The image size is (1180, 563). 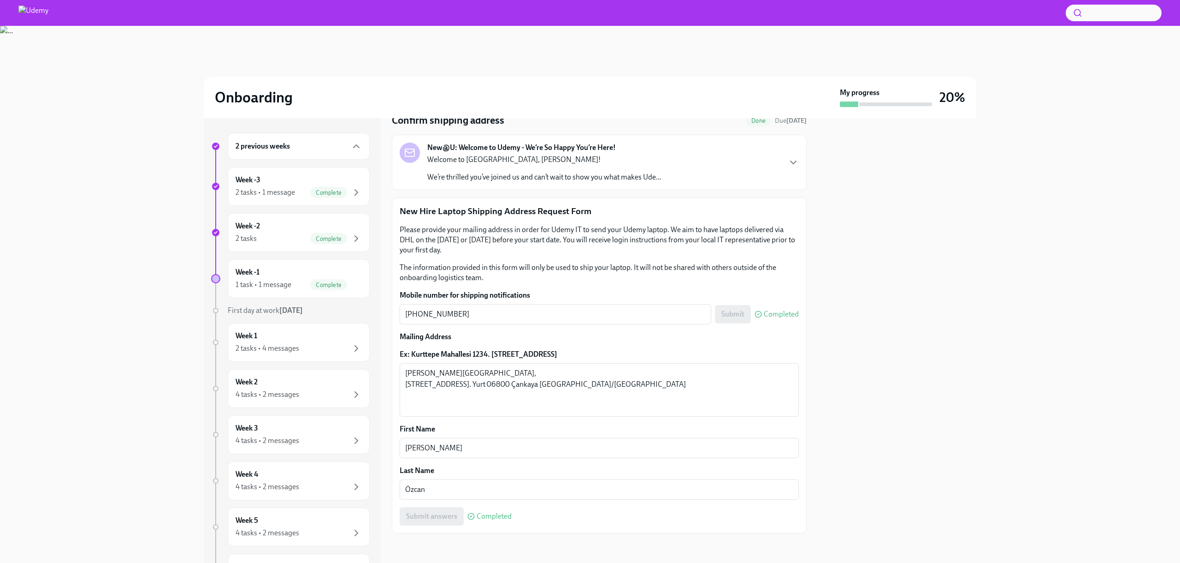 What do you see at coordinates (545, 177) in the screenshot?
I see `p: We’re thrilled you’ve joined us and can’t wait to show you what makes Ude...` at bounding box center [545, 177].